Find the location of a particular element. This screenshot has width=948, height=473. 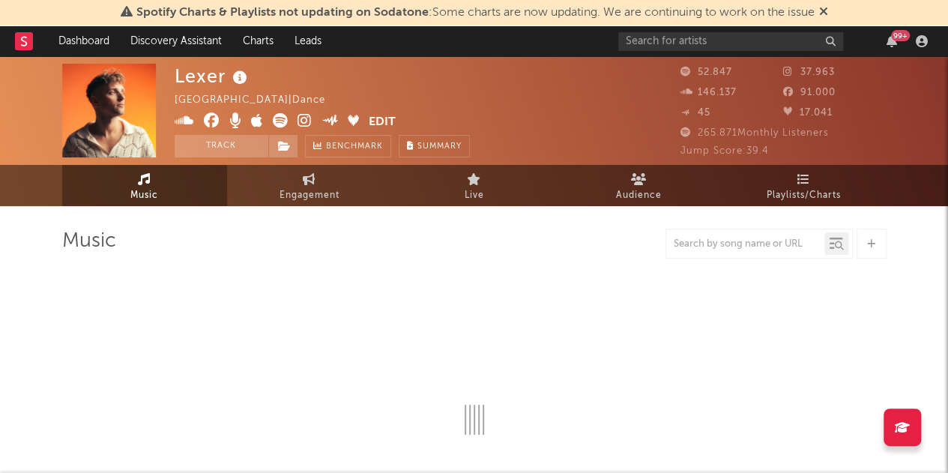

span: Live is located at coordinates (474, 196).